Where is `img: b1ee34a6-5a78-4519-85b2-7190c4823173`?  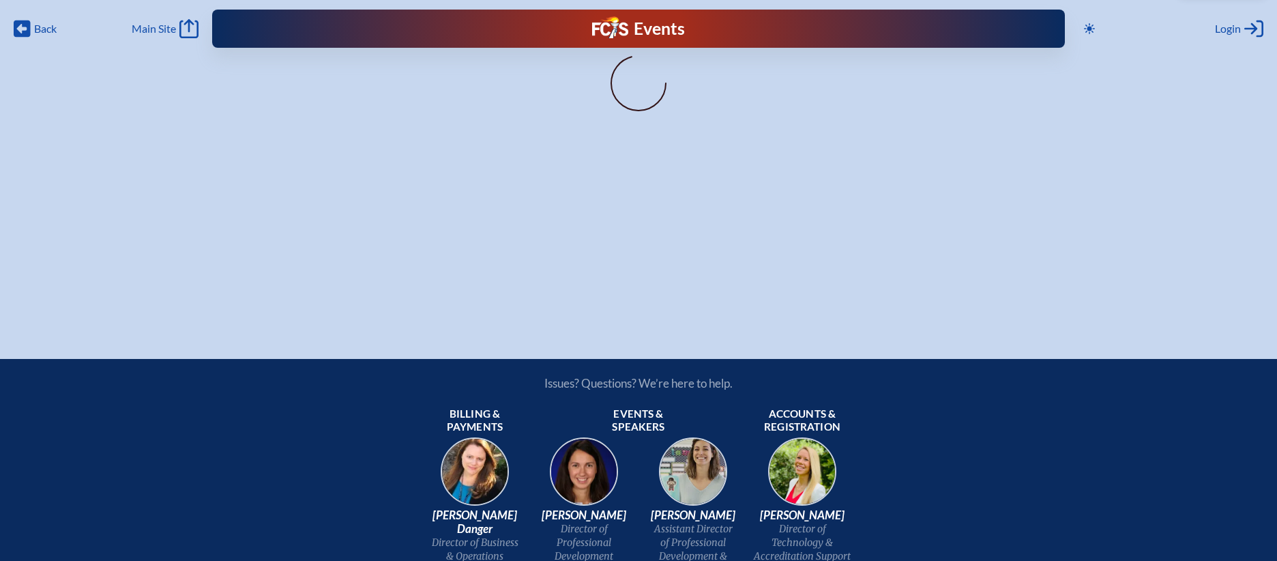
img: b1ee34a6-5a78-4519-85b2-7190c4823173 is located at coordinates (802, 477).